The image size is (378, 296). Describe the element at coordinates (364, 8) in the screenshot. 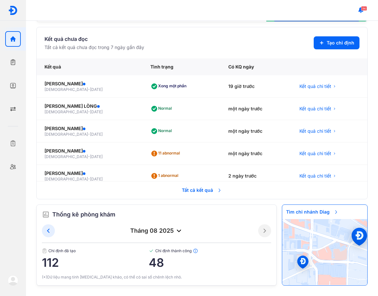

I see `span: 96` at that location.